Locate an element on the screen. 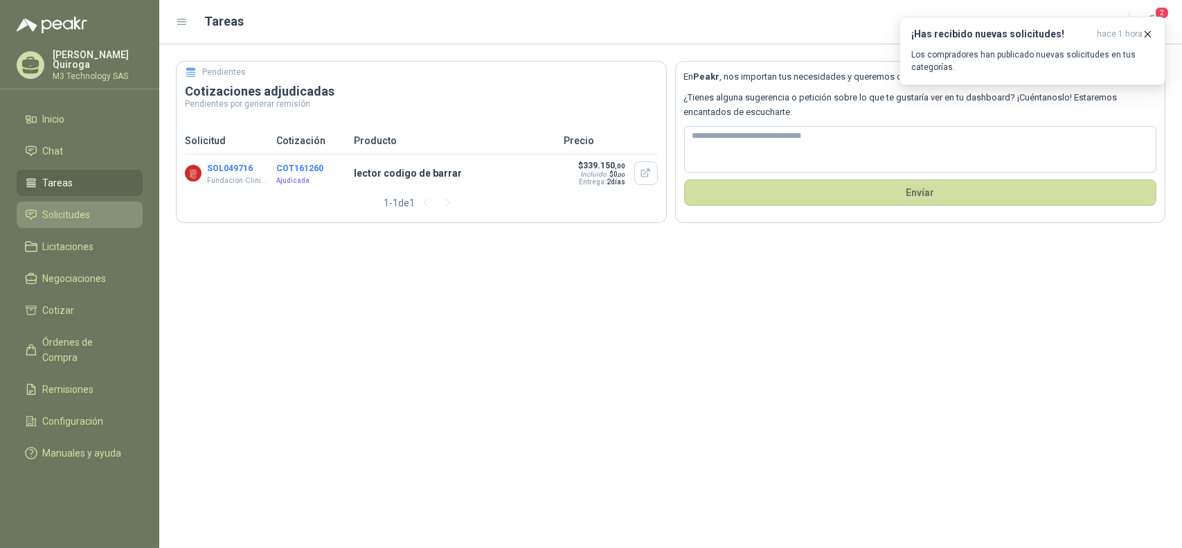 The width and height of the screenshot is (1182, 548). button: SOL049716 is located at coordinates (230, 168).